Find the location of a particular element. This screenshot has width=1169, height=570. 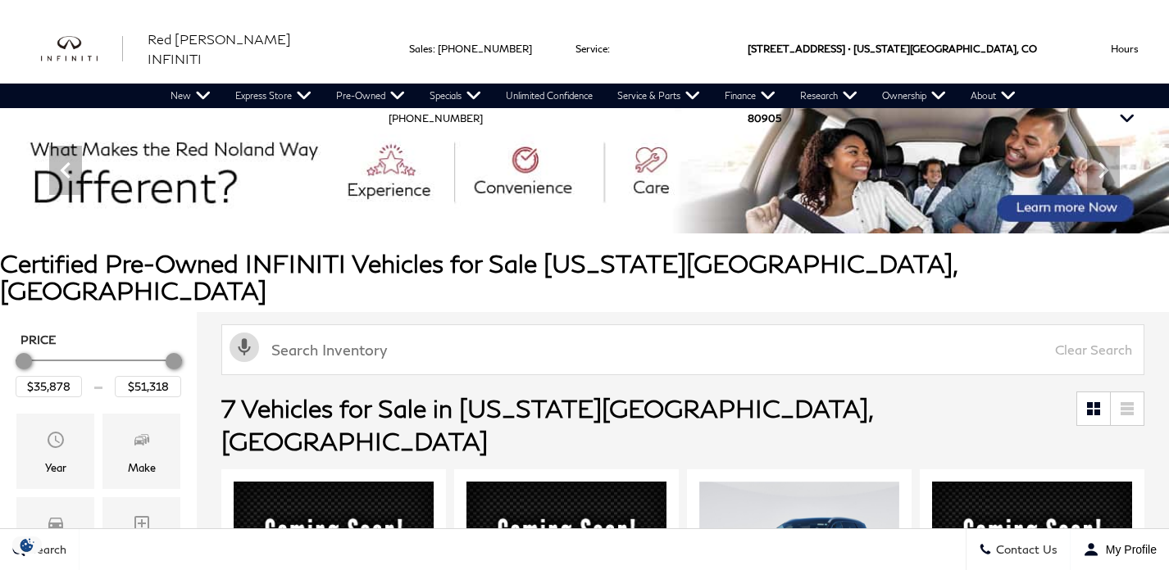

div: Year is located at coordinates (56, 468).